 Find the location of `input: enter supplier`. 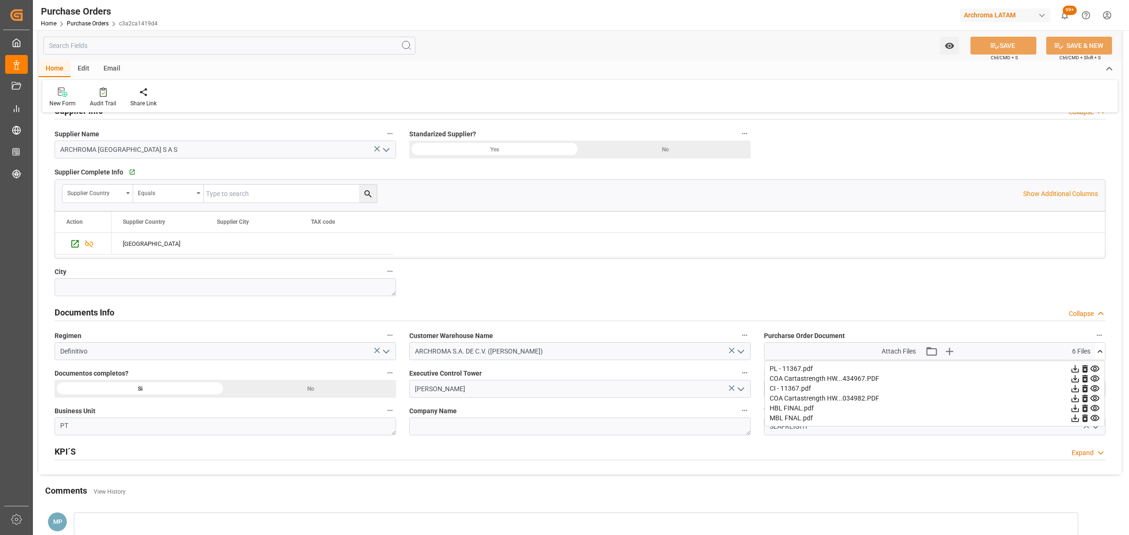

input: enter supplier is located at coordinates (225, 150).